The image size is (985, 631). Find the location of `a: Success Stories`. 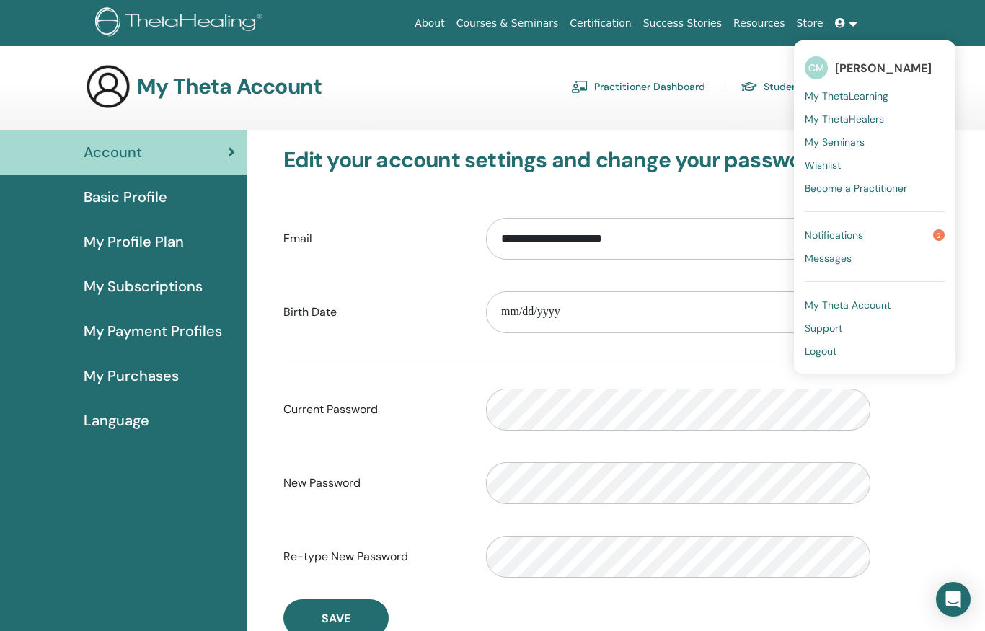

a: Success Stories is located at coordinates (682, 23).